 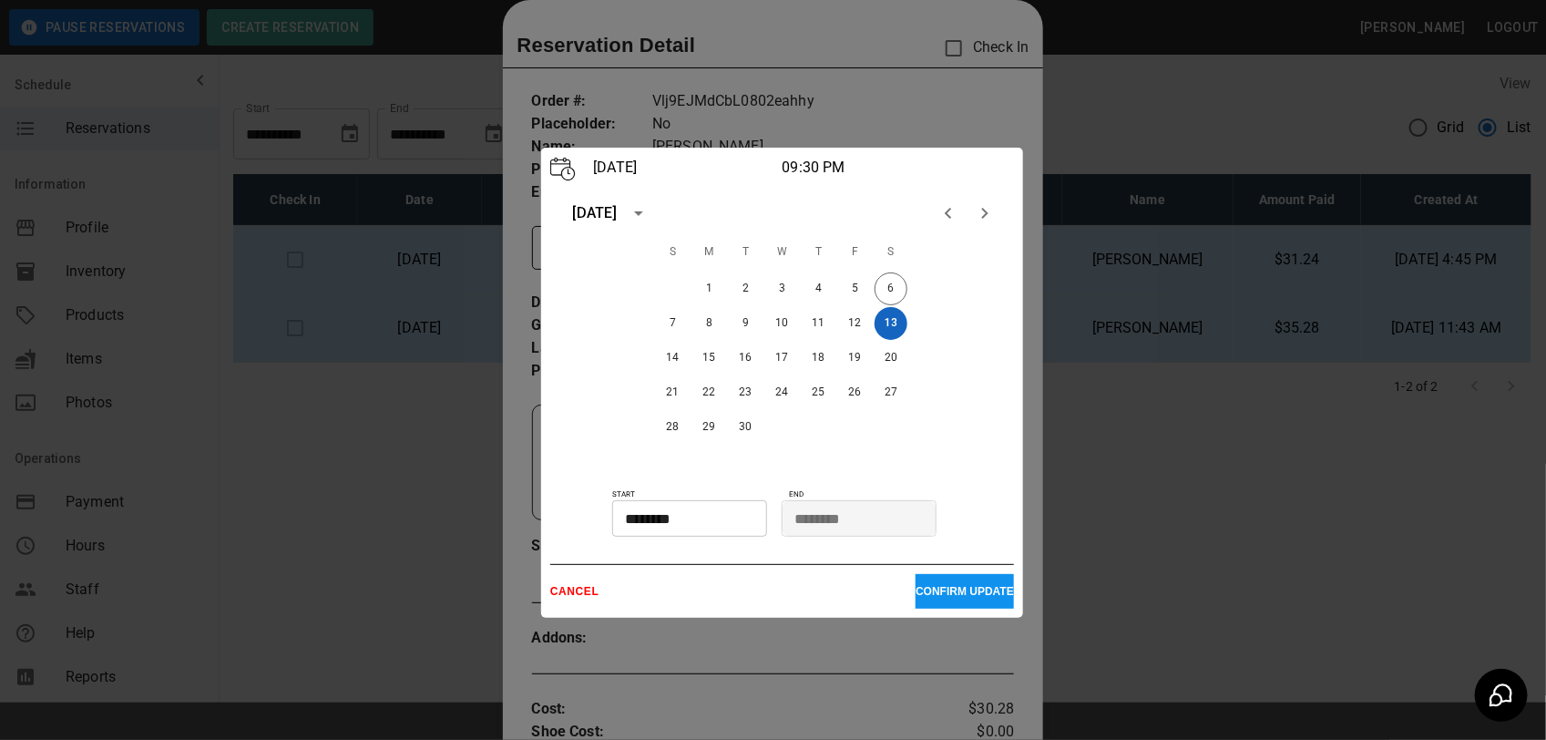 I want to click on span: Saturday, so click(x=891, y=252).